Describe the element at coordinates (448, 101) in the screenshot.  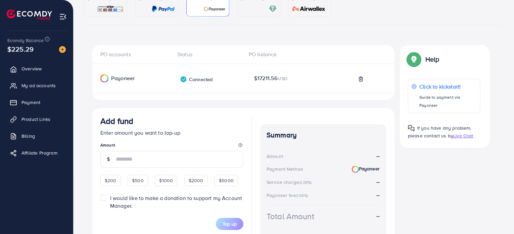
I see `p: Guide to payment via Payoneer` at that location.